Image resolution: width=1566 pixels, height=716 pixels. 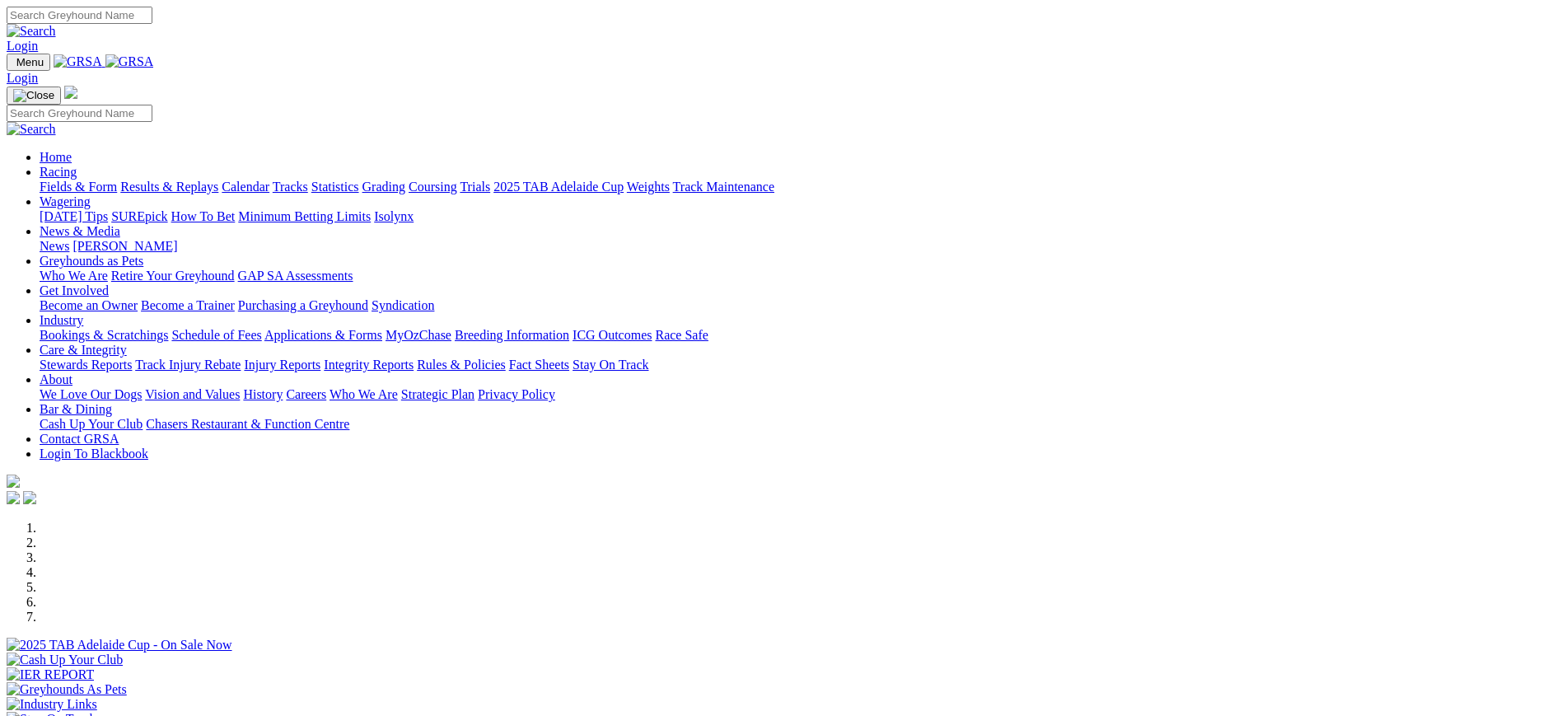 I want to click on img: Close, so click(x=34, y=96).